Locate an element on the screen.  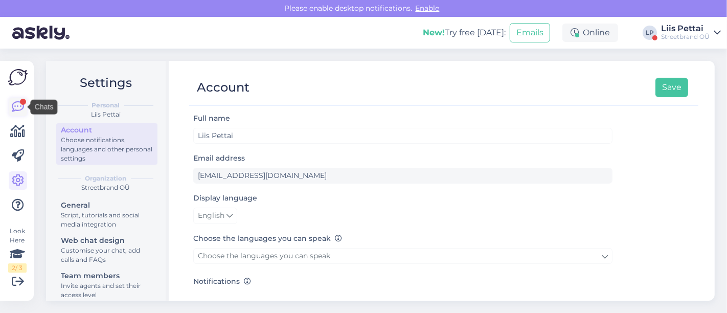
h2: Settings is located at coordinates (106, 83).